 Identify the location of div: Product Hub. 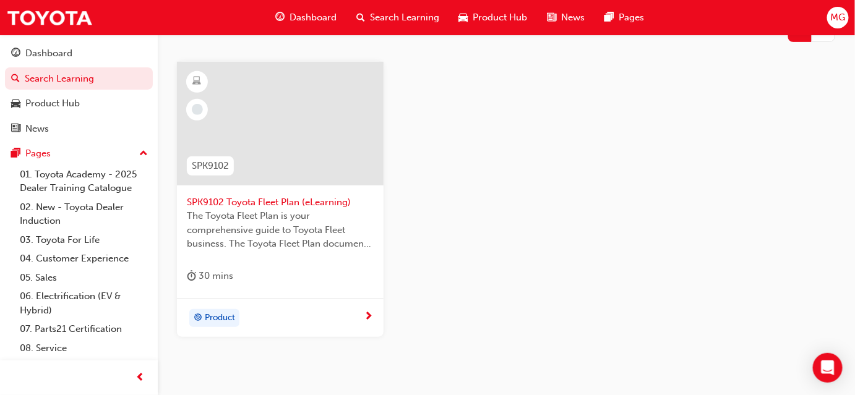
(53, 103).